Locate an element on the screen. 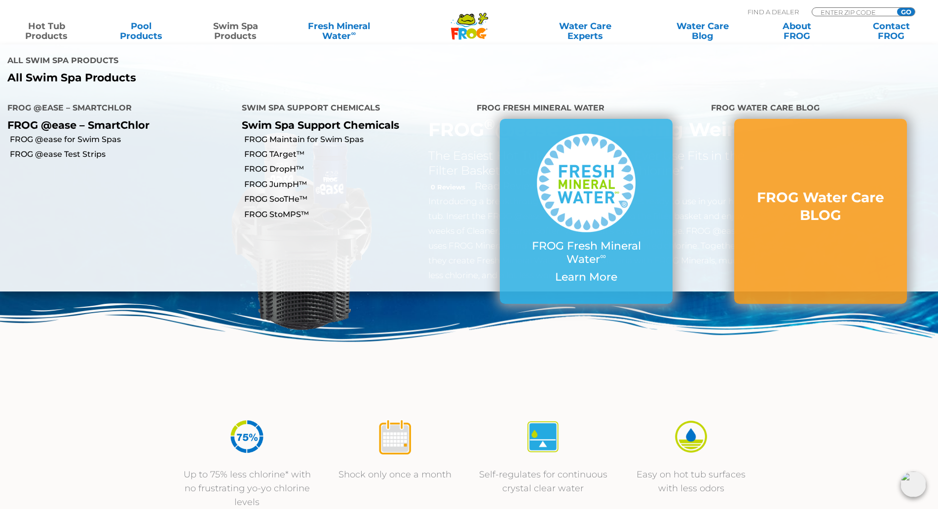 This screenshot has width=938, height=509. h4: FROG @ease – SmartChlor is located at coordinates (117, 109).